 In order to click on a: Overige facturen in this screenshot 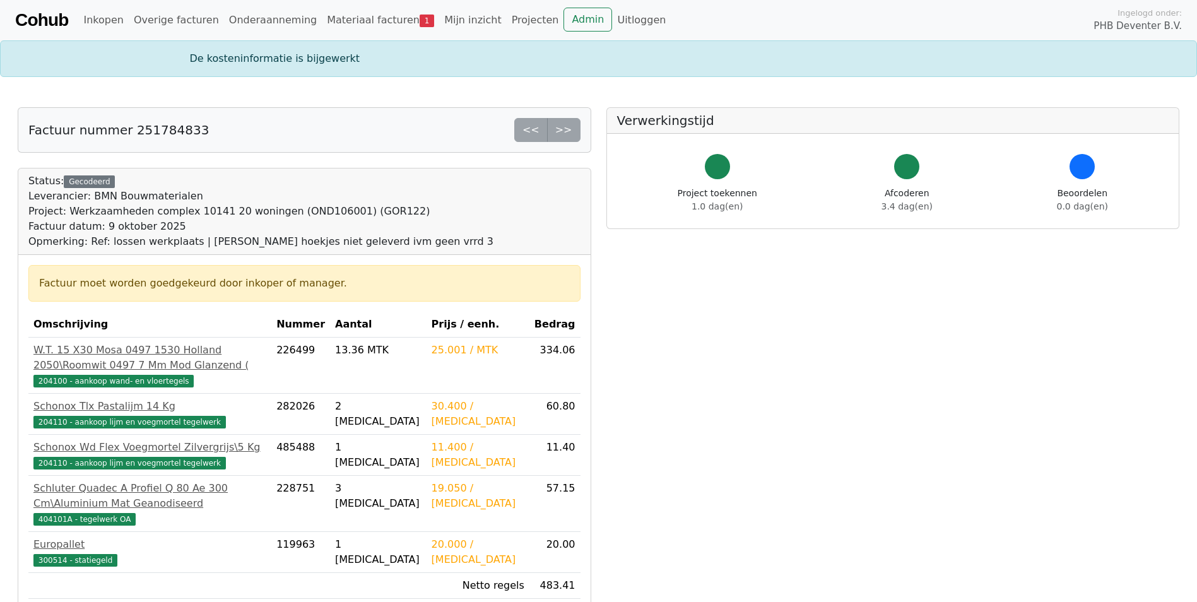, I will do `click(176, 20)`.